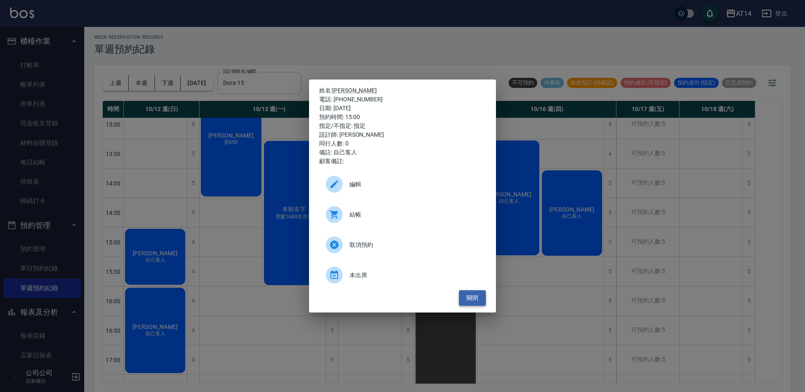 The width and height of the screenshot is (805, 392). I want to click on div: 同行人數: 0, so click(402, 144).